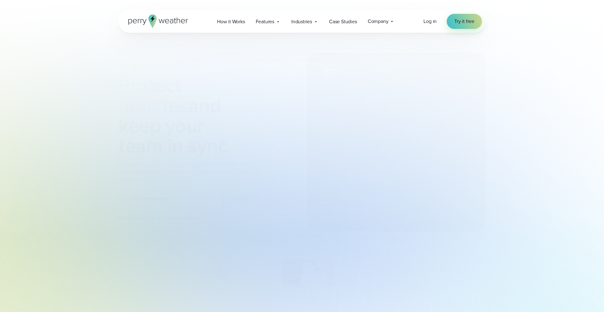 Image resolution: width=604 pixels, height=312 pixels. Describe the element at coordinates (464, 21) in the screenshot. I see `a: Try it free` at that location.